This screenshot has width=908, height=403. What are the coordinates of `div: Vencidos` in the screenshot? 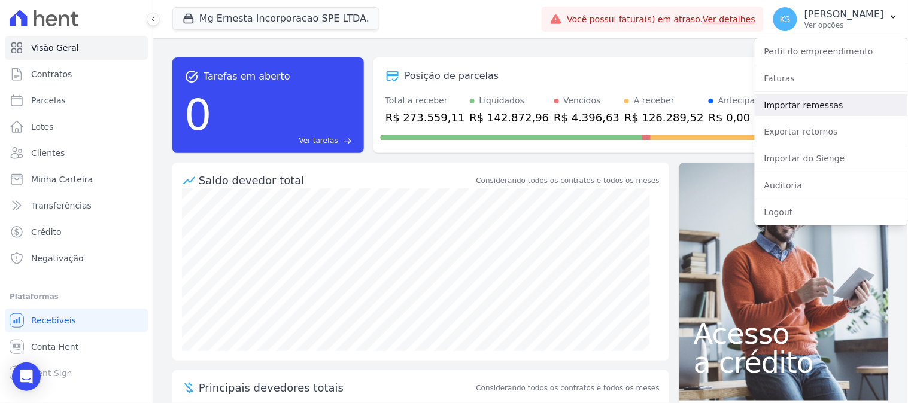 It's located at (582, 101).